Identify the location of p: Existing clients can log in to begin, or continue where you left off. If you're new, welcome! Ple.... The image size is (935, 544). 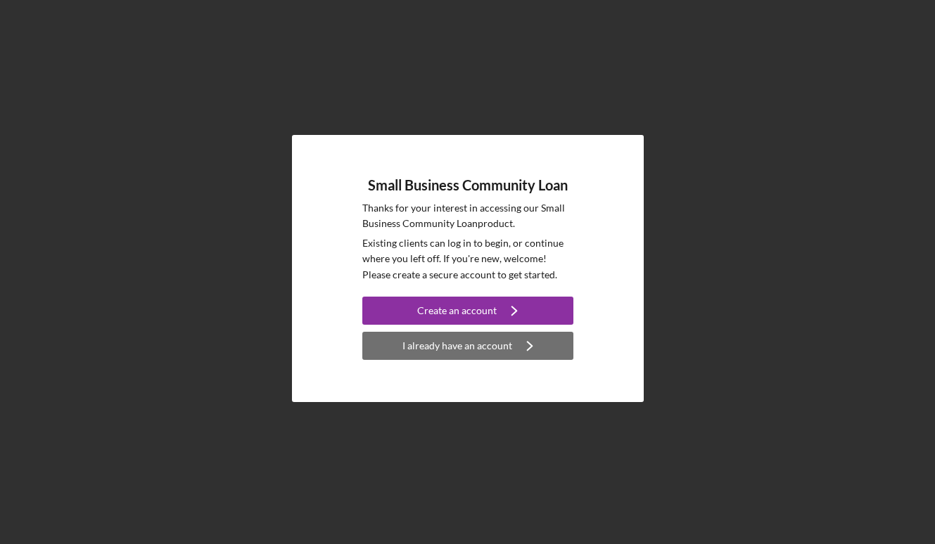
(468, 259).